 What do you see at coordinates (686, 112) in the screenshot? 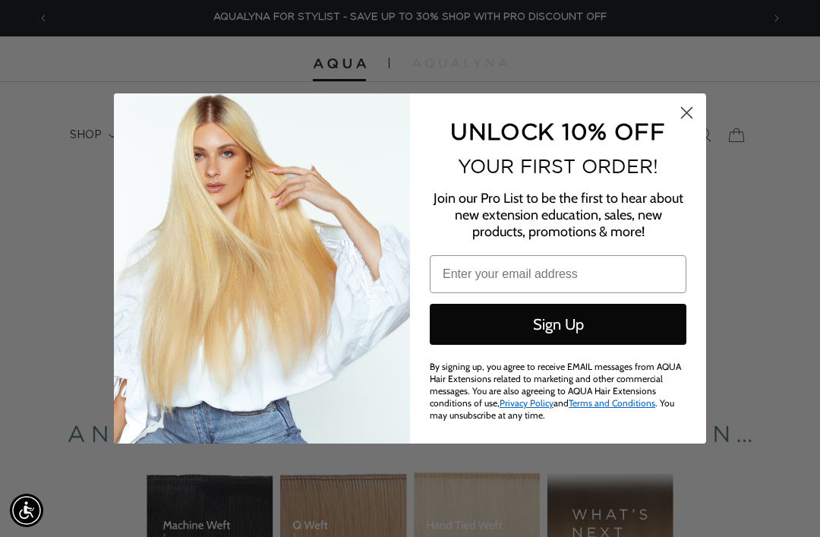
I see `button: Close dialog` at bounding box center [686, 112].